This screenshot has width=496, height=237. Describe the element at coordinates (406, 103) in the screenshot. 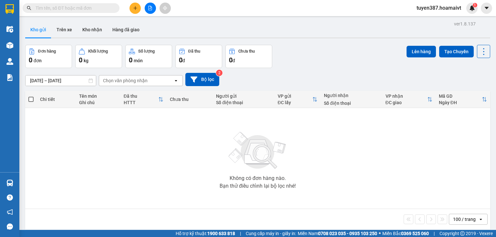

I see `div: ĐC giao` at that location.